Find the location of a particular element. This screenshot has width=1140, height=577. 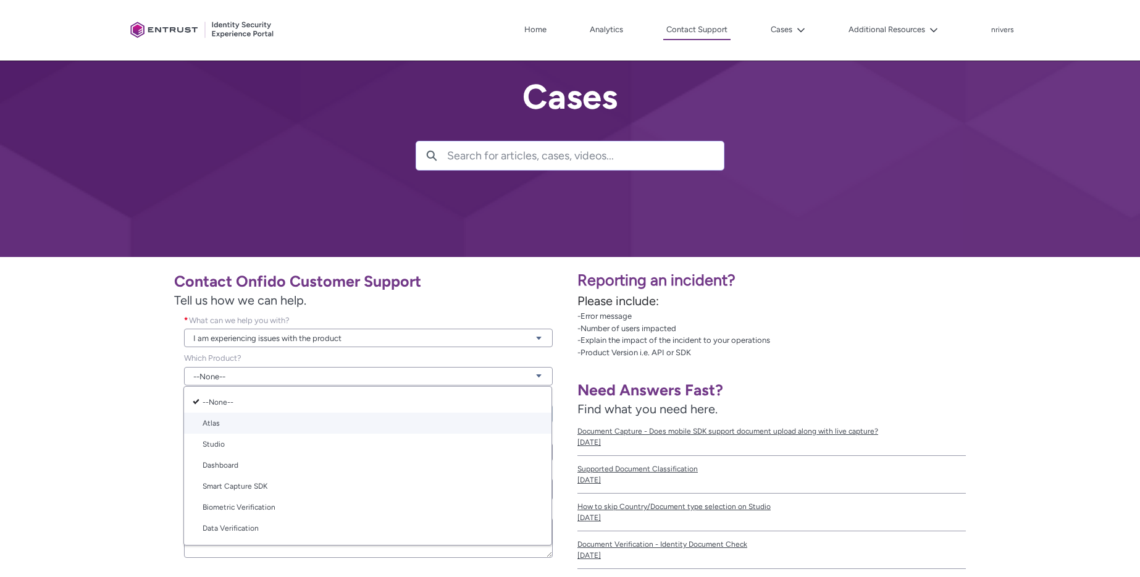

a: Data Verification is located at coordinates (367, 528).